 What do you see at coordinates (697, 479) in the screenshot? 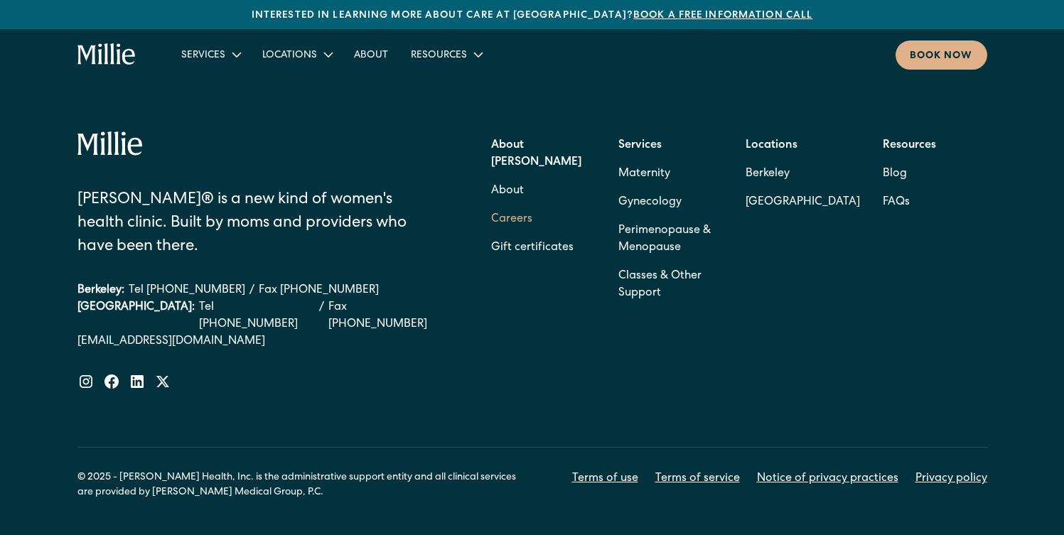
I see `a: Terms of service` at bounding box center [697, 479].